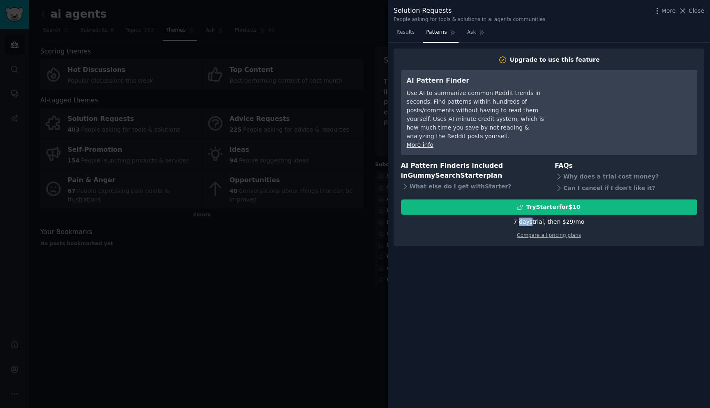  What do you see at coordinates (668, 11) in the screenshot?
I see `span: More` at bounding box center [668, 11].